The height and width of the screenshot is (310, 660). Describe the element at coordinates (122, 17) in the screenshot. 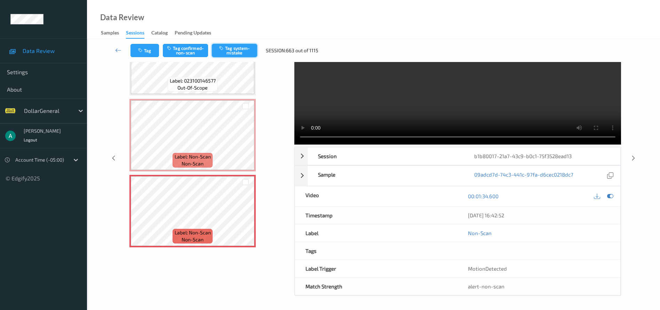

I see `div: Data Review` at that location.